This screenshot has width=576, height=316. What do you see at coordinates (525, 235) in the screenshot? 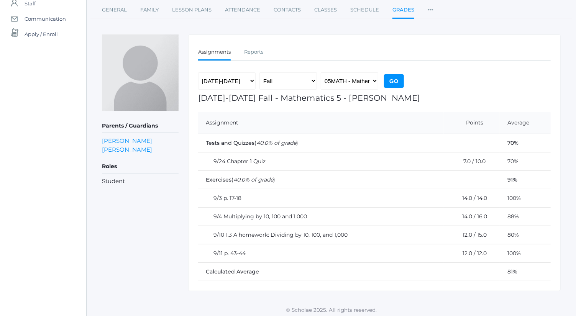
I see `td: 80%` at bounding box center [525, 235].